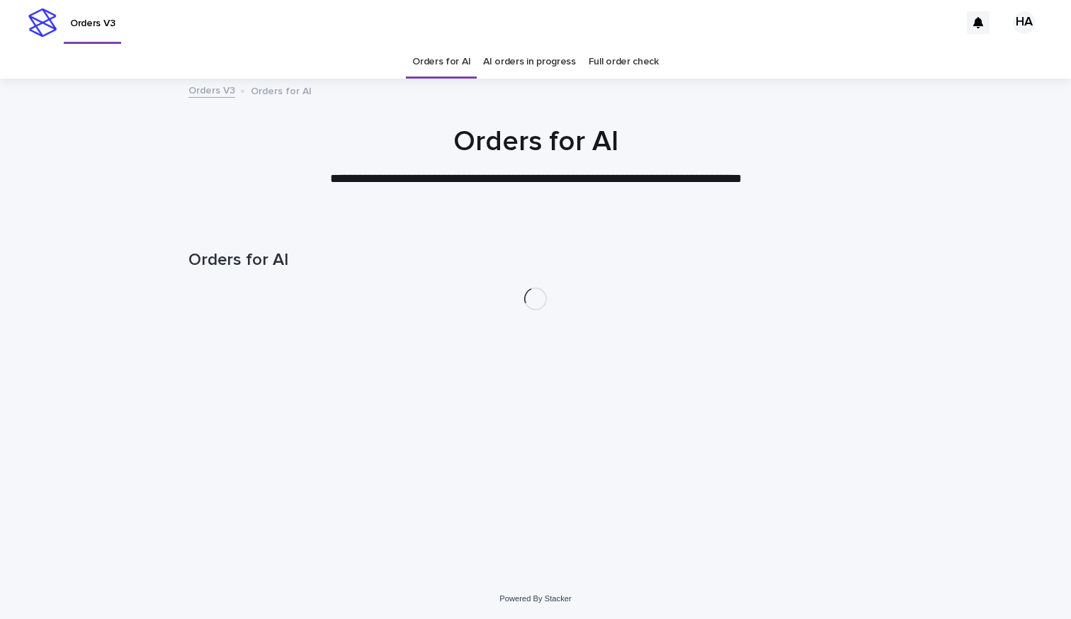  Describe the element at coordinates (535, 599) in the screenshot. I see `a: Powered By Stacker` at that location.